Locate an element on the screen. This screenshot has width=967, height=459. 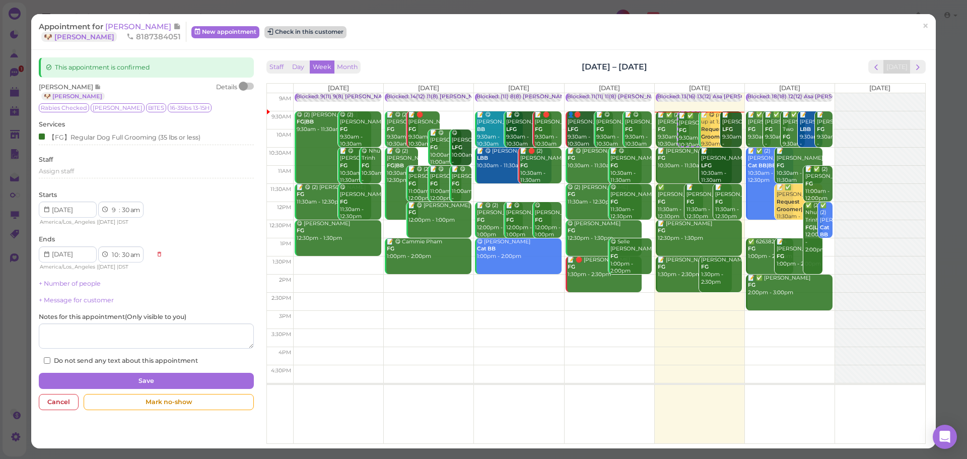
button: Save is located at coordinates (146, 381).